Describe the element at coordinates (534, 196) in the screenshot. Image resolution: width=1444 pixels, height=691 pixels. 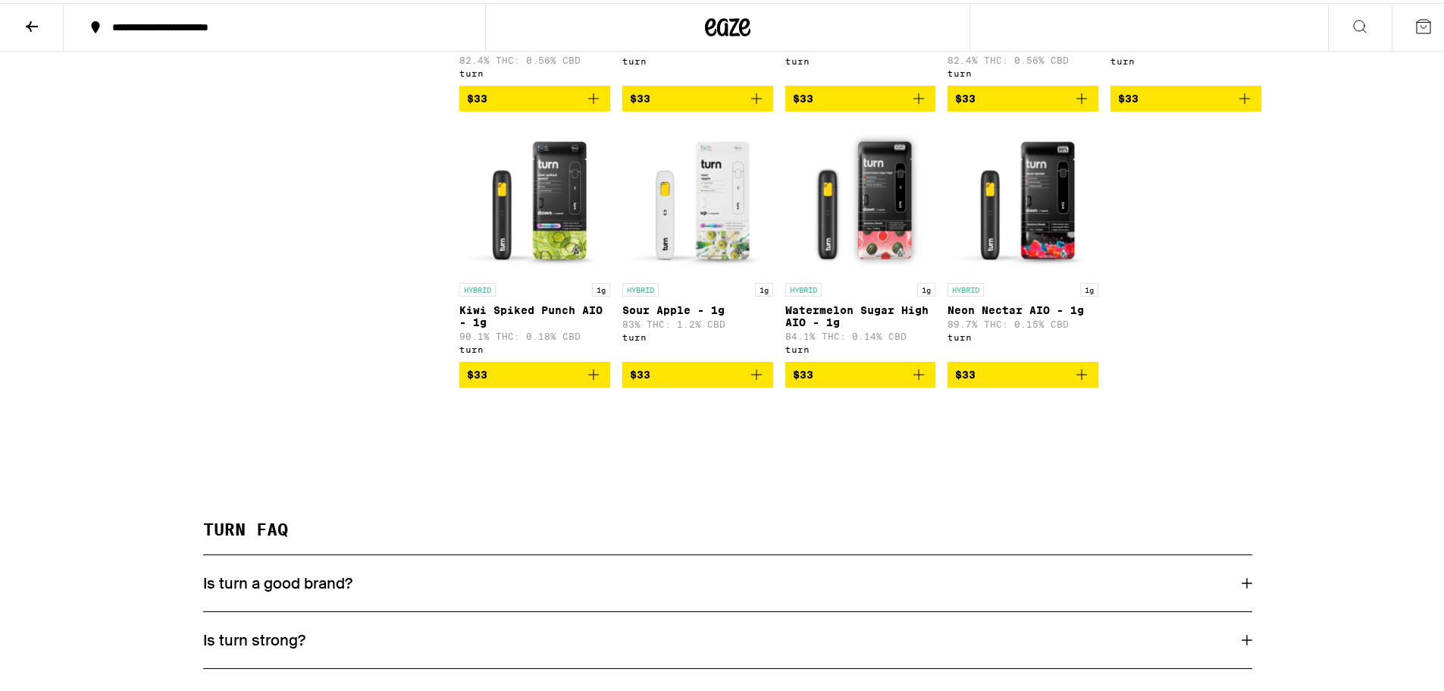
I see `img: turn - Kiwi Spiked Punch AIO - 1g` at that location.